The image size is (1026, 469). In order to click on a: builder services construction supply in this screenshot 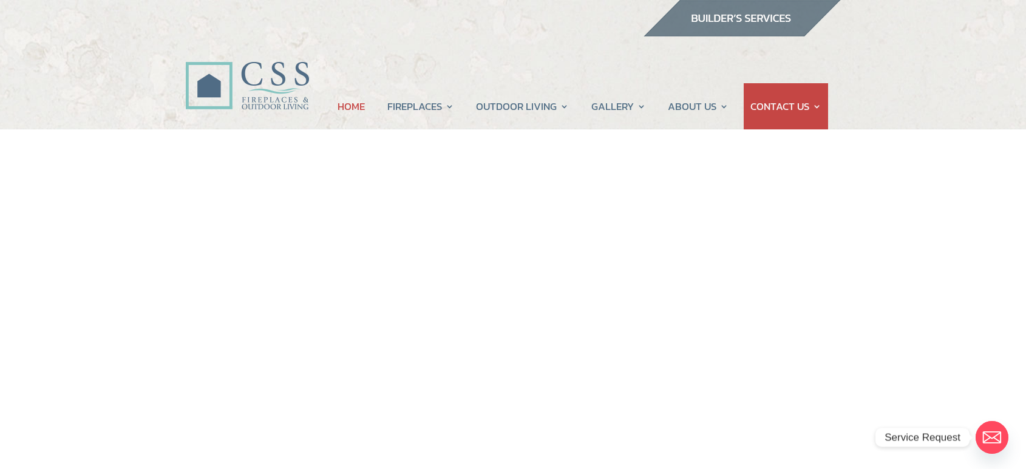, I will do `click(742, 33)`.